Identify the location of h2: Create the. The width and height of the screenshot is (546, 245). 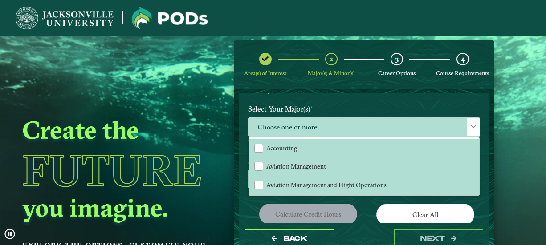
(117, 130).